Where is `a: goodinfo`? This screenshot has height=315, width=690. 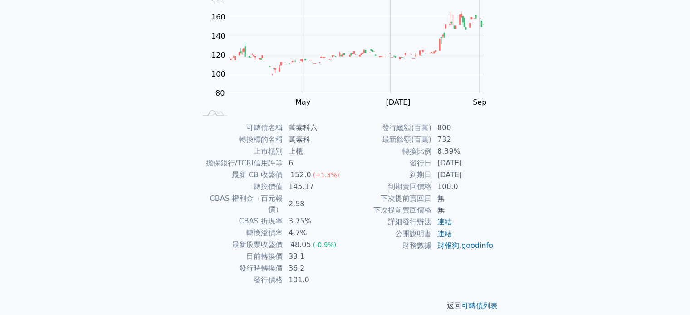 a: goodinfo is located at coordinates (477, 245).